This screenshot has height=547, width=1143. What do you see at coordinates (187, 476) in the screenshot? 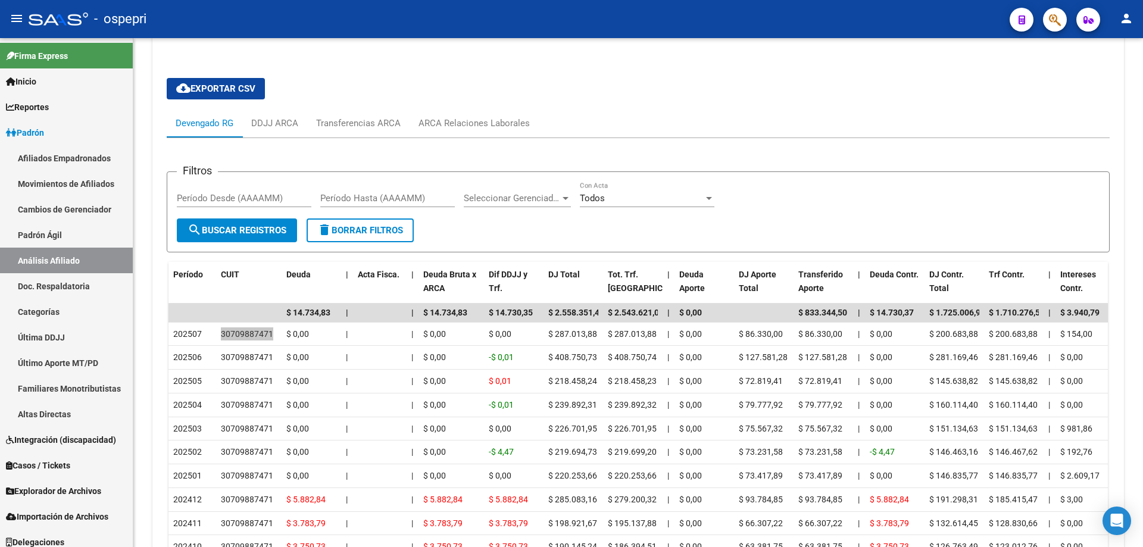
I see `span: 202501` at bounding box center [187, 476].